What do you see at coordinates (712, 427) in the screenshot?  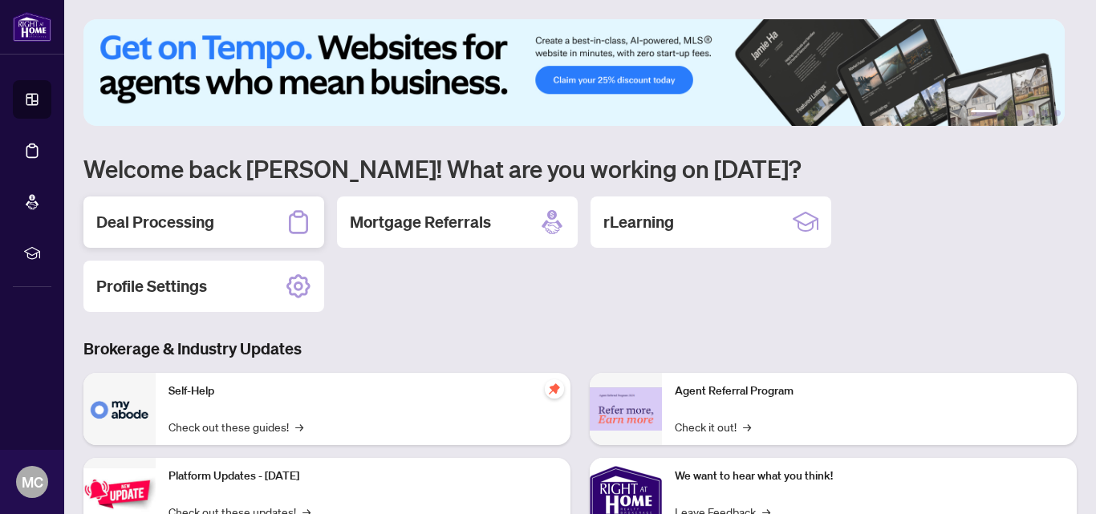 I see `a: Check it out!→` at bounding box center [712, 427].